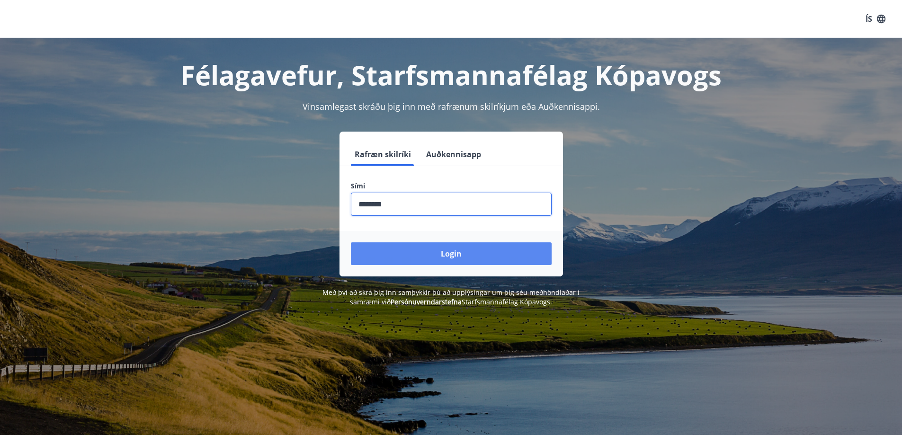 The image size is (902, 435). What do you see at coordinates (382, 154) in the screenshot?
I see `button: Rafræn skilríki` at bounding box center [382, 154].